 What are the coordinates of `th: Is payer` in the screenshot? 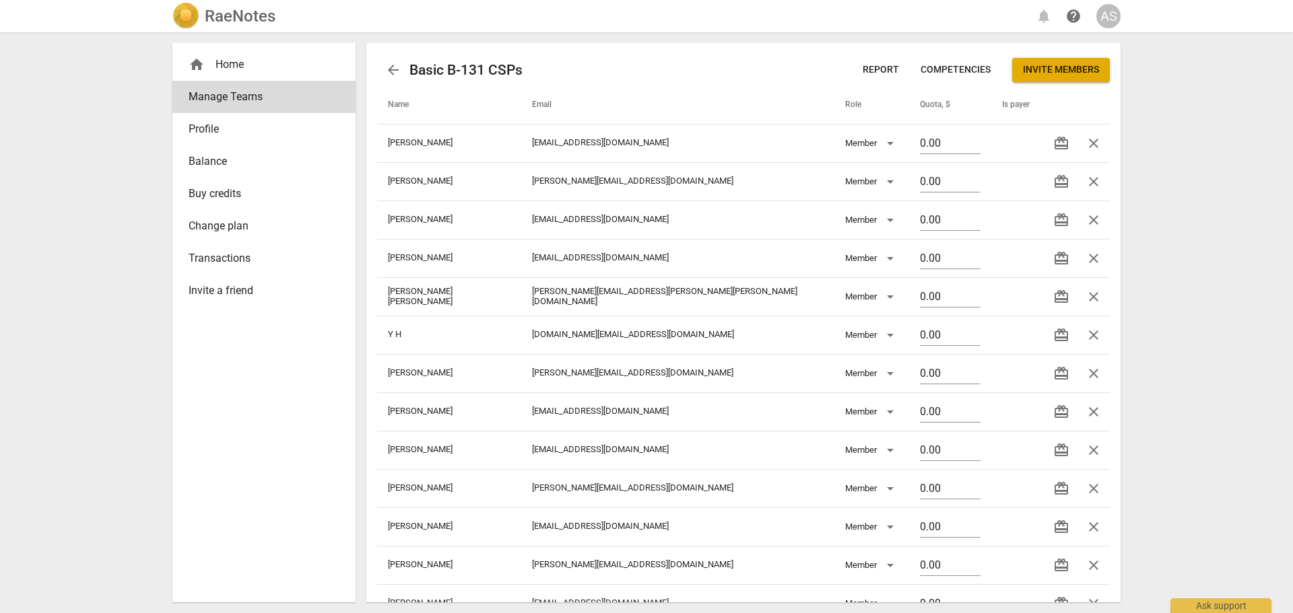 It's located at (1013, 105).